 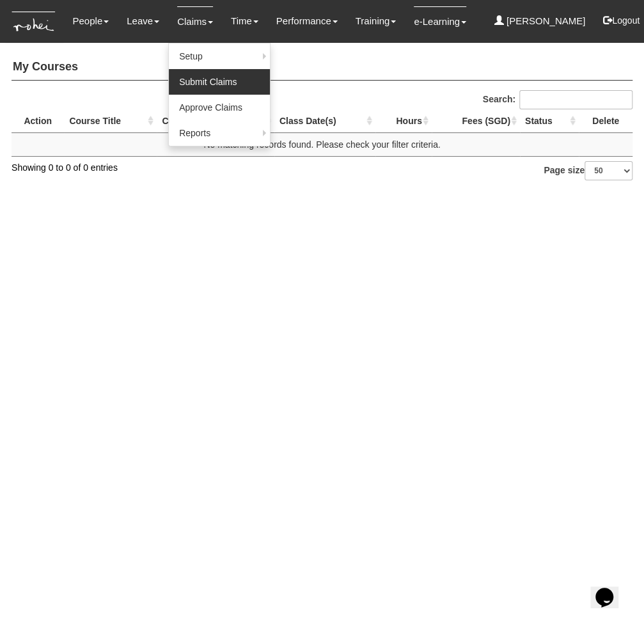 I want to click on a: People, so click(x=90, y=21).